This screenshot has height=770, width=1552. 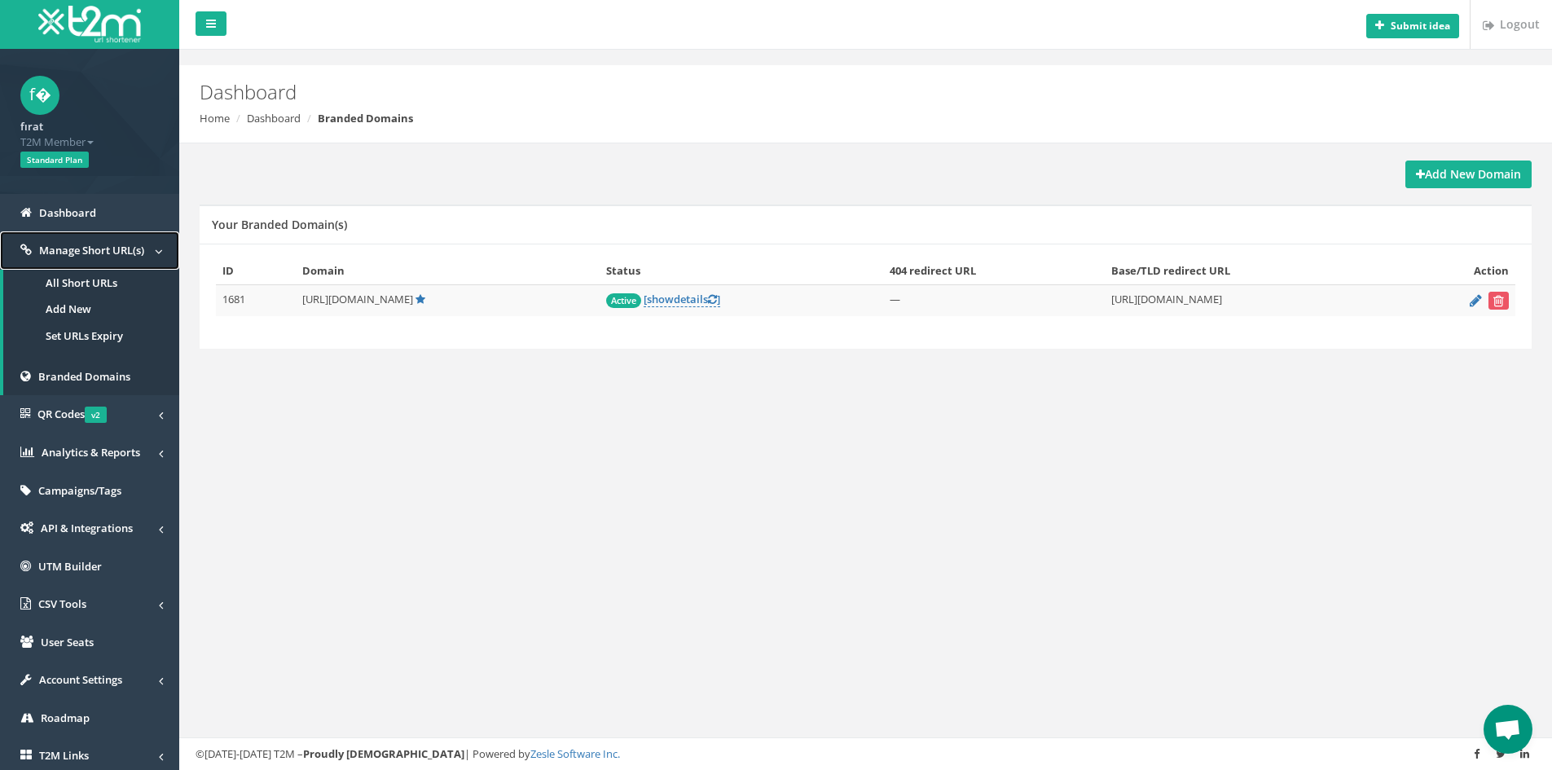 I want to click on h5: Your Branded Domain(s), so click(x=279, y=224).